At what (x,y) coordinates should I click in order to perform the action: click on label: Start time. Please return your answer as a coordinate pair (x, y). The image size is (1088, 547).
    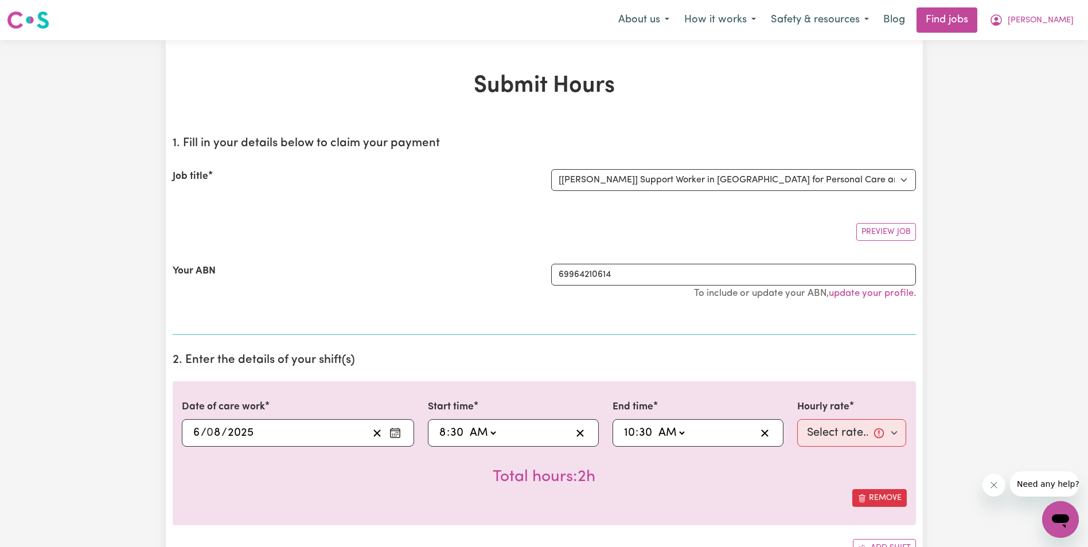
    Looking at the image, I should click on (451, 407).